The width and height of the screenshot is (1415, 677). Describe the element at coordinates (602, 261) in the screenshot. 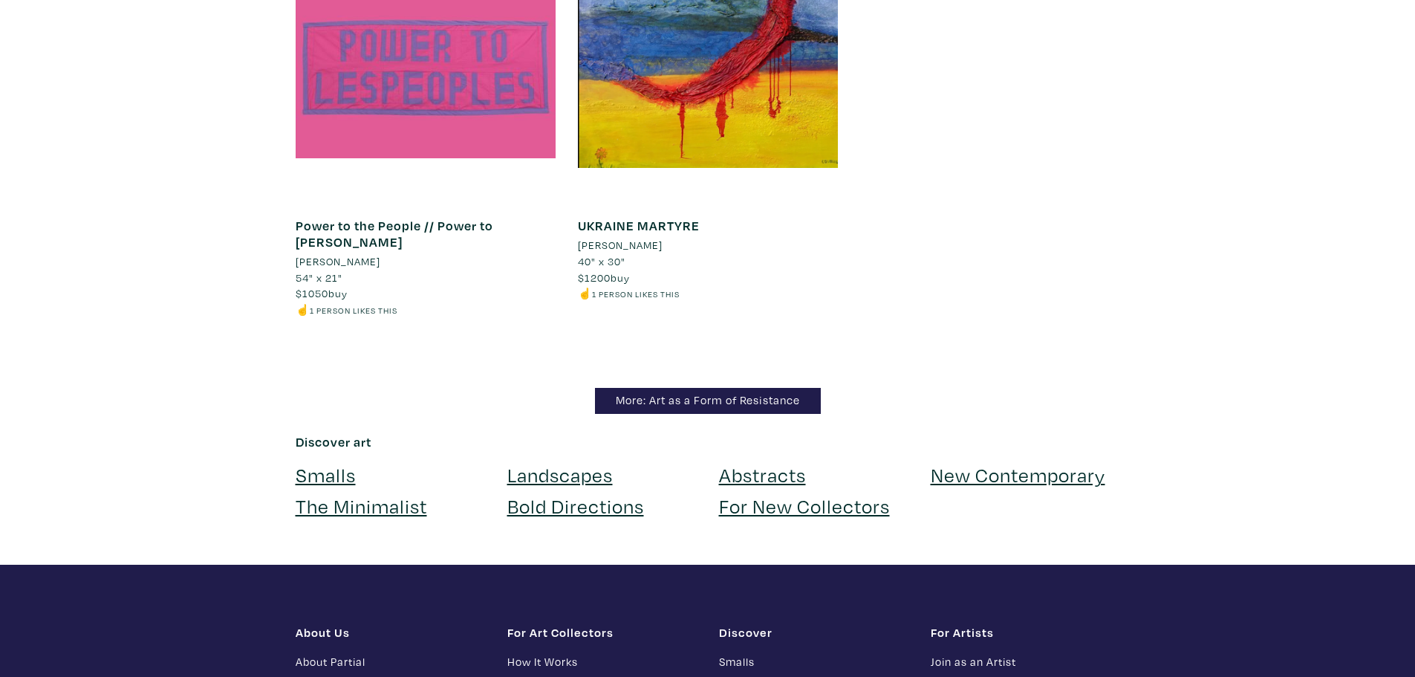

I see `span: 40" x 30"` at that location.